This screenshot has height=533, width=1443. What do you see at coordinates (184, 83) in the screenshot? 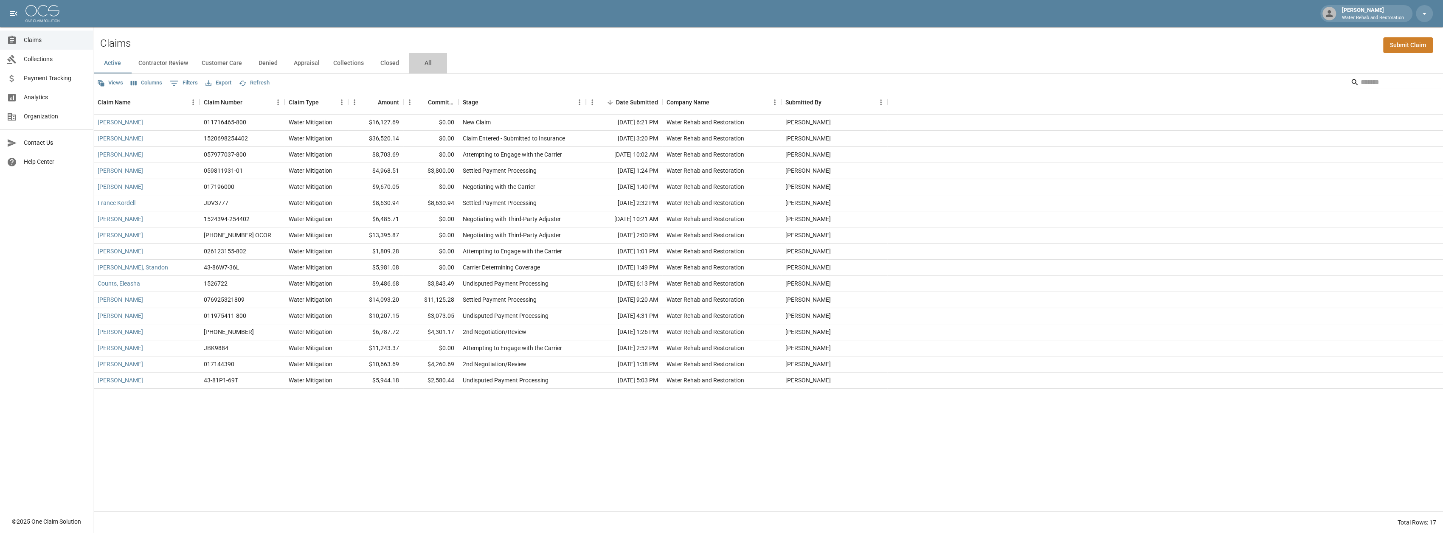
I see `button: Show filters` at bounding box center [184, 83].